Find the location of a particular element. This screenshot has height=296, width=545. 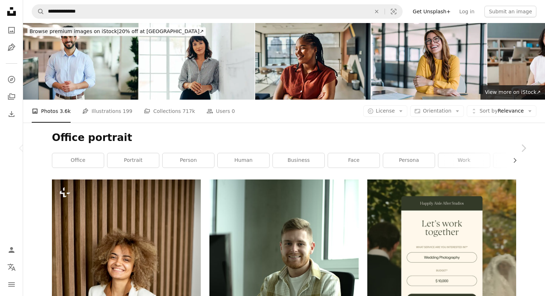

a: work is located at coordinates (464, 161).